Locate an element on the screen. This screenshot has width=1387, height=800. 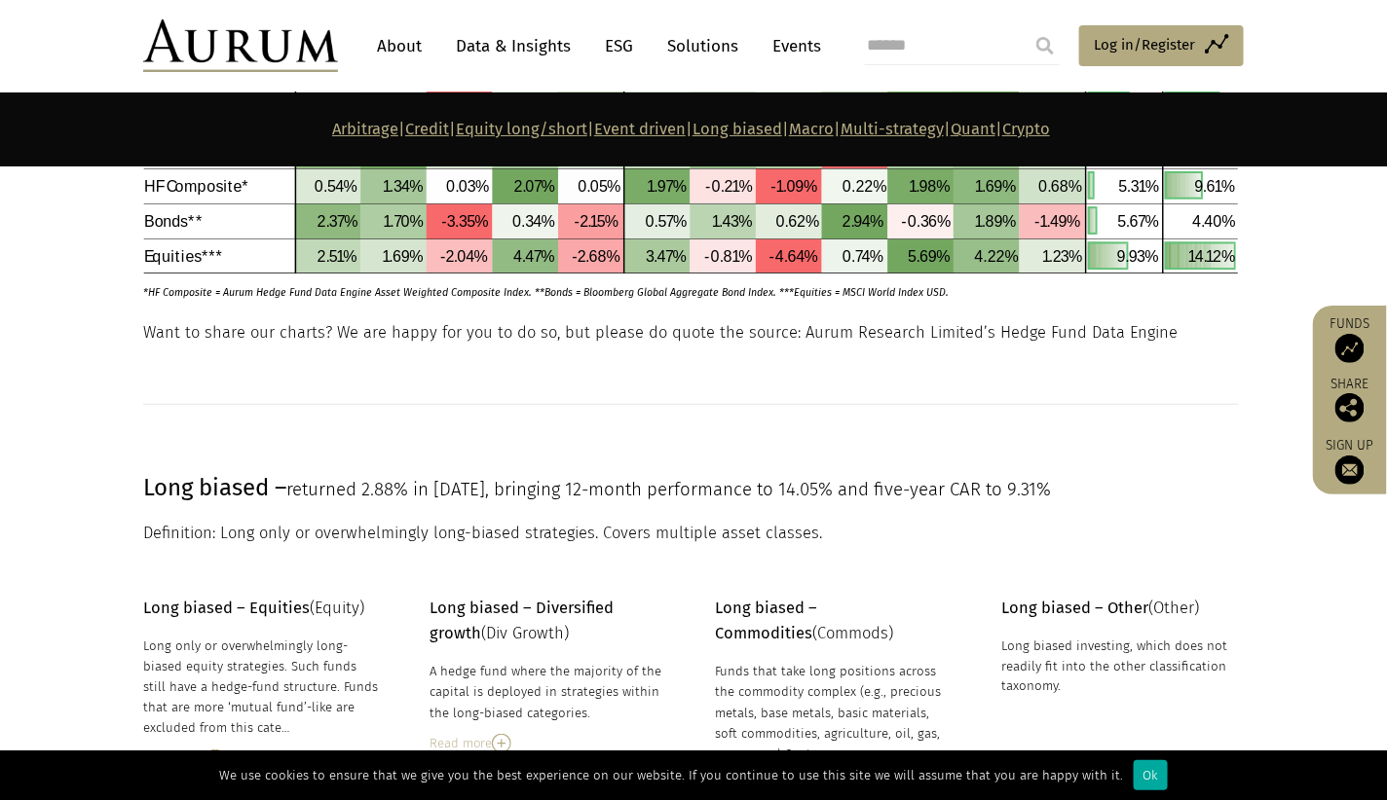
a: Multi-strategy is located at coordinates (892, 129).